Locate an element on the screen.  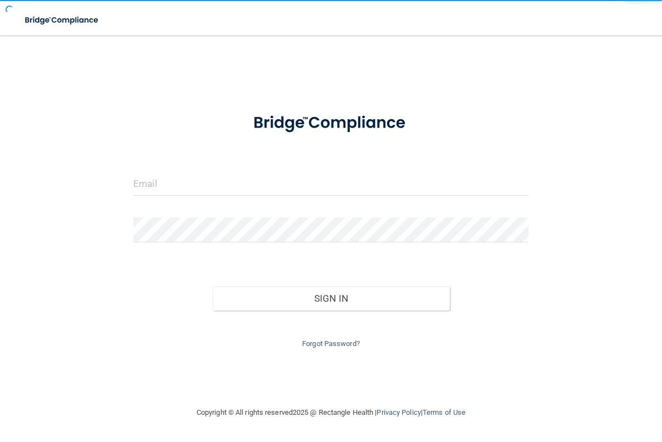
a: Forgot Password? is located at coordinates (331, 344).